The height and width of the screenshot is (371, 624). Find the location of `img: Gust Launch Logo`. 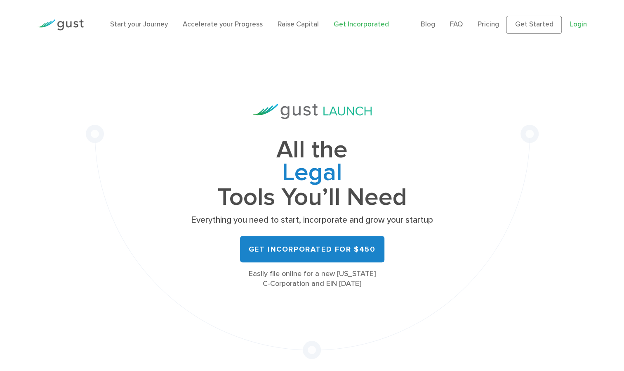

img: Gust Launch Logo is located at coordinates (312, 111).